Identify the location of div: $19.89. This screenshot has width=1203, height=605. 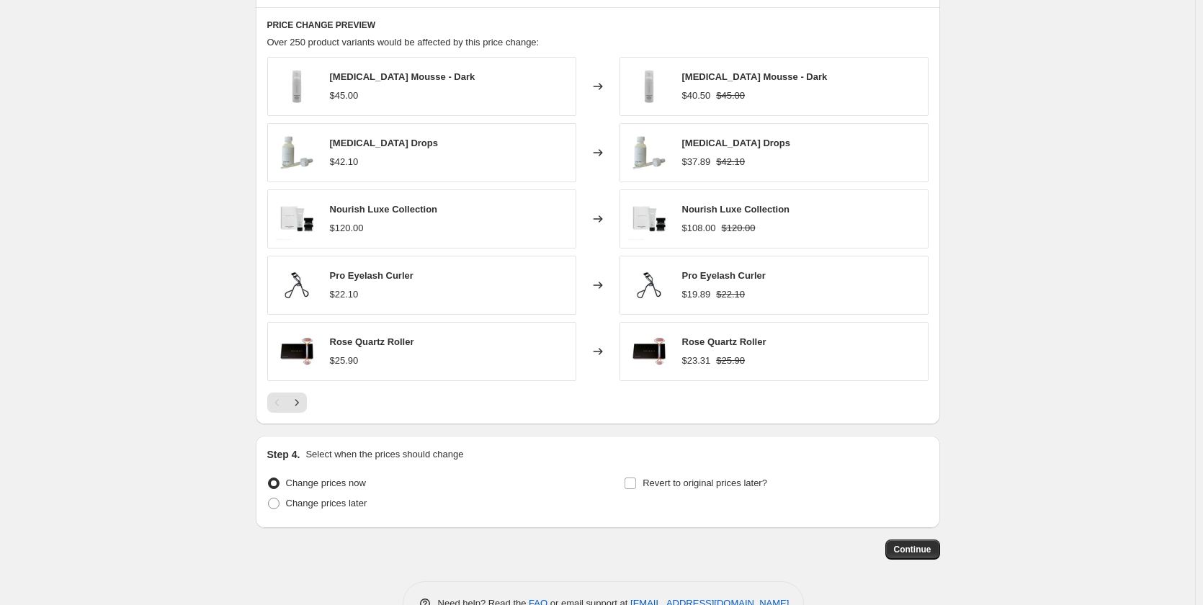
(696, 295).